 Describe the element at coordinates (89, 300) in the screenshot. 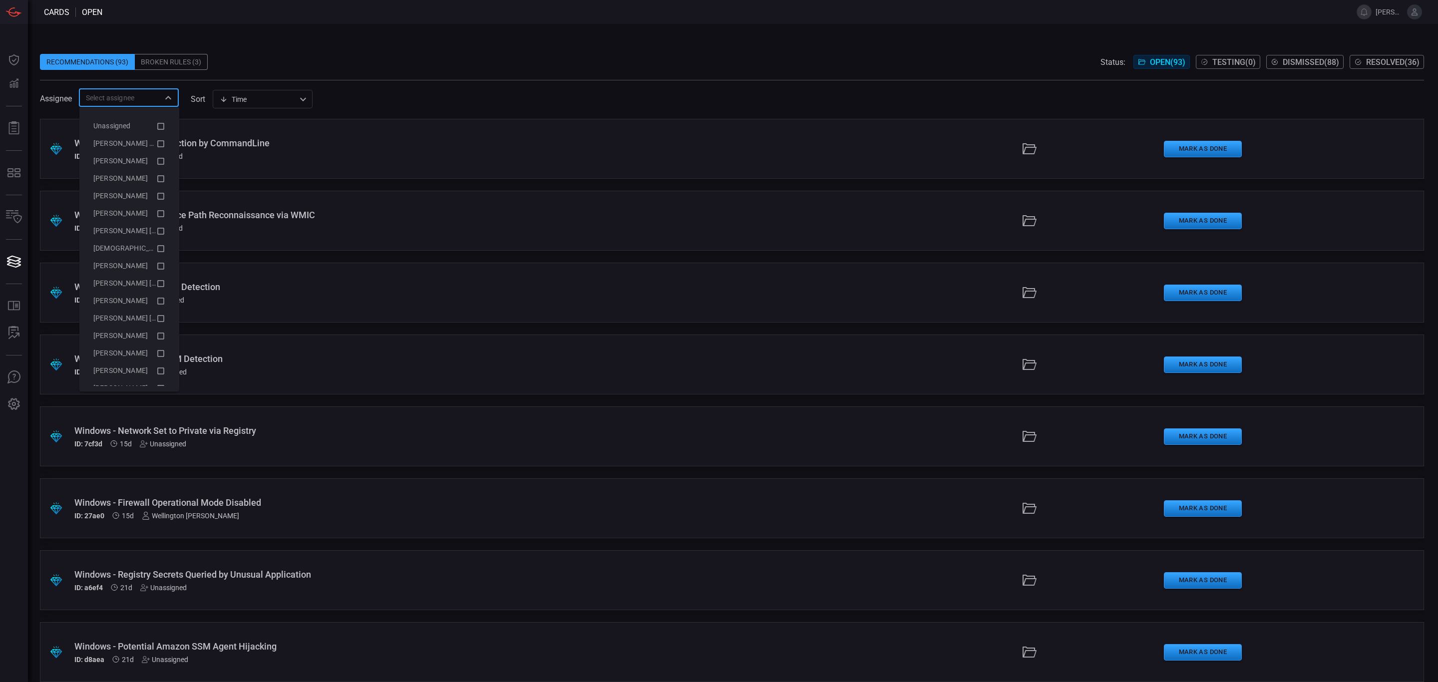

I see `h5: ID: 201b4` at that location.